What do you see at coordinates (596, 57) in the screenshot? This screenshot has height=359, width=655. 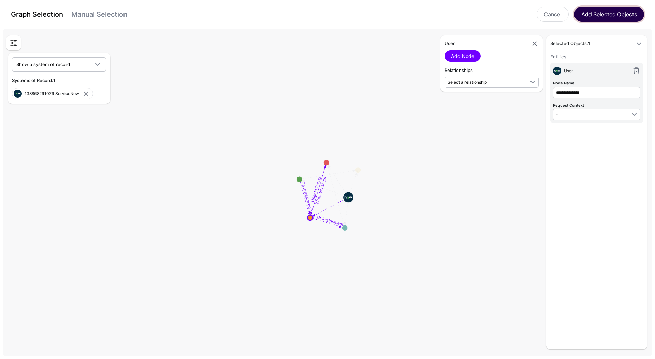 I see `h6: Entities` at bounding box center [596, 57].